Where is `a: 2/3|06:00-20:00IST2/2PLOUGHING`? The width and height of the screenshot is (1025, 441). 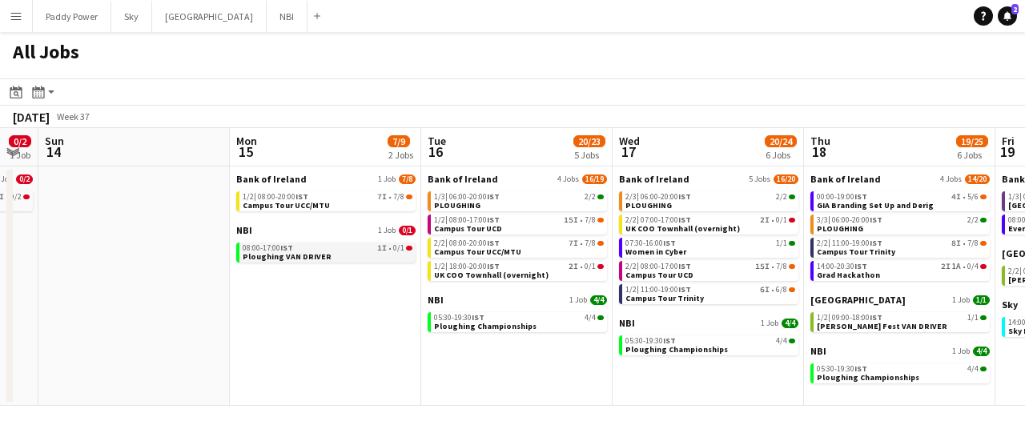
a: 2/3|06:00-20:00IST2/2PLOUGHING is located at coordinates (710, 200).